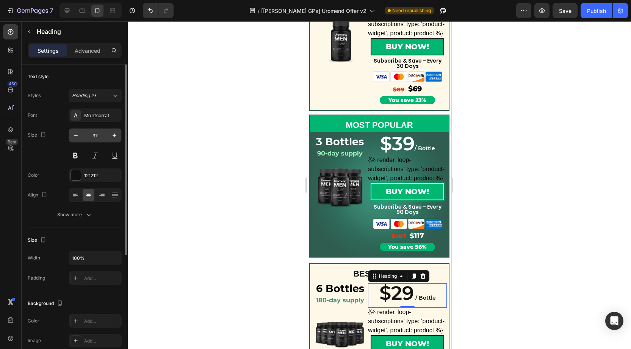  What do you see at coordinates (32, 115) in the screenshot?
I see `div: Font` at bounding box center [32, 115].